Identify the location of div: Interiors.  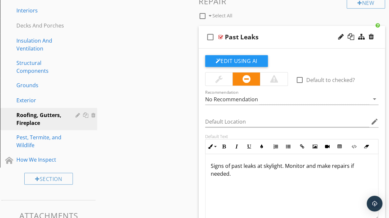
(41, 11).